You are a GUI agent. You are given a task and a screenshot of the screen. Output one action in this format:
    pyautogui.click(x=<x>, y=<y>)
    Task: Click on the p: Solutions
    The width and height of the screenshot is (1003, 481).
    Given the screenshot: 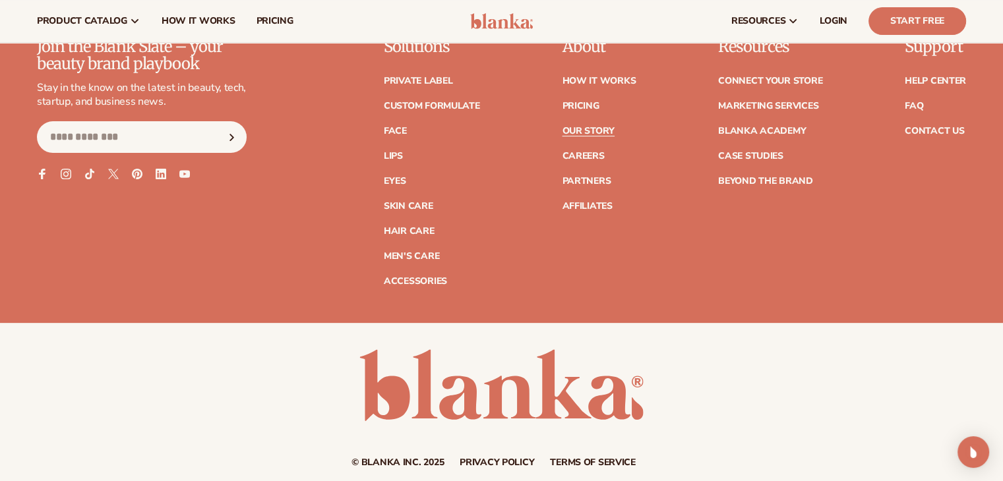 What is the action you would take?
    pyautogui.click(x=432, y=47)
    